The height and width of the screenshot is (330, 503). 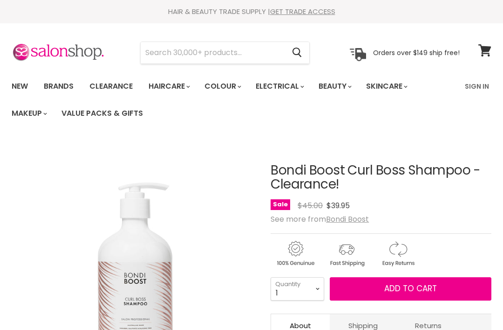 What do you see at coordinates (381, 178) in the screenshot?
I see `h1: Bondi Boost Curl Boss Shampoo - Clearance!` at bounding box center [381, 178].